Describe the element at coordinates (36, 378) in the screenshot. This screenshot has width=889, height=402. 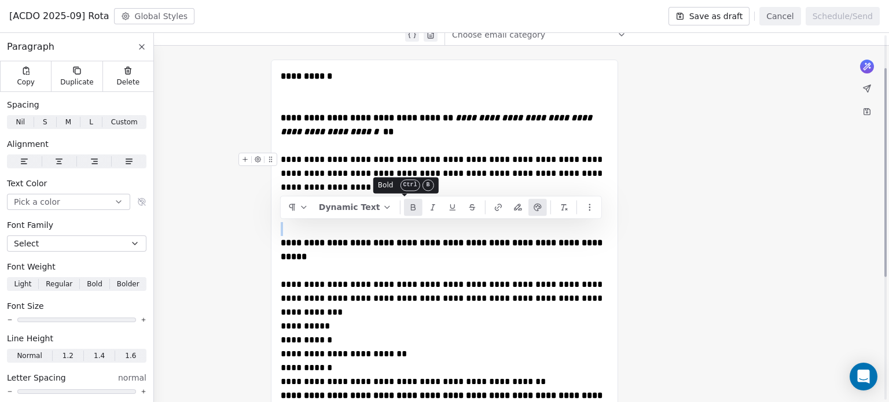
I see `span: Letter Spacing` at that location.